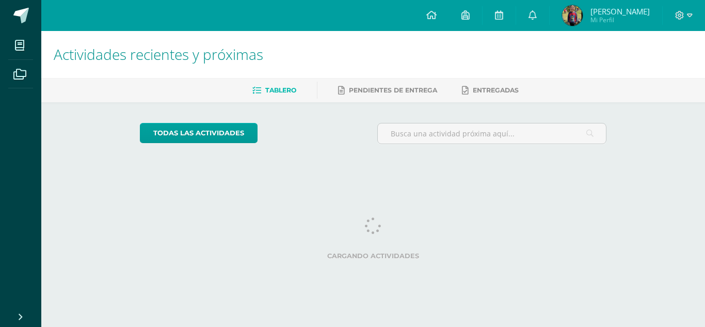 This screenshot has width=705, height=327. Describe the element at coordinates (620, 20) in the screenshot. I see `span: Mi Perfil` at that location.